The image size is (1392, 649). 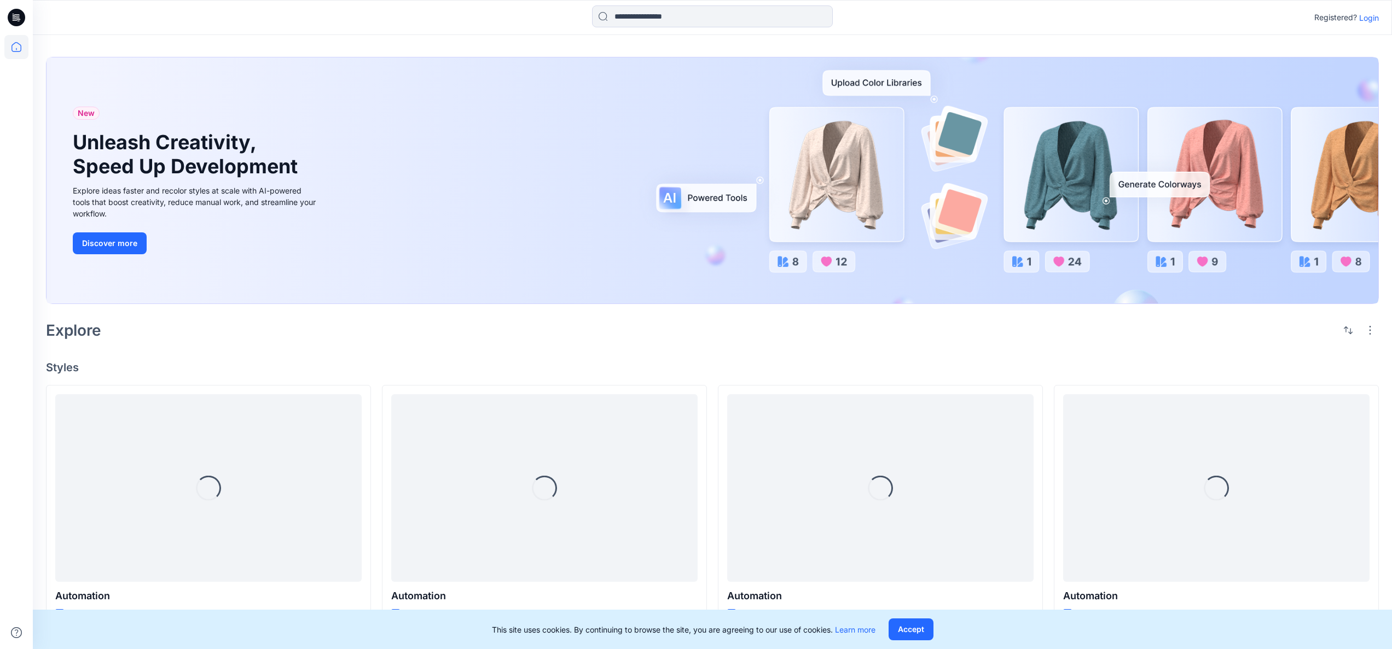 What do you see at coordinates (855, 630) in the screenshot?
I see `a: Learn more` at bounding box center [855, 630].